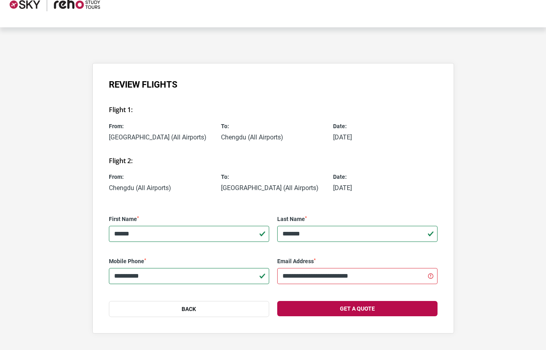 The width and height of the screenshot is (546, 350). I want to click on label: Mobile Phone, so click(189, 261).